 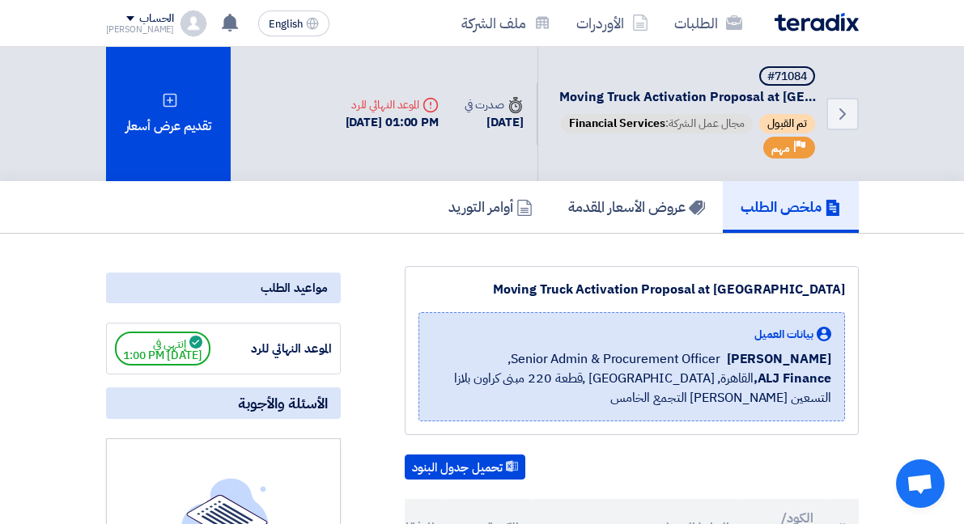 What do you see at coordinates (656, 124) in the screenshot?
I see `span: مجال عمل الشركة:` at bounding box center [656, 124].